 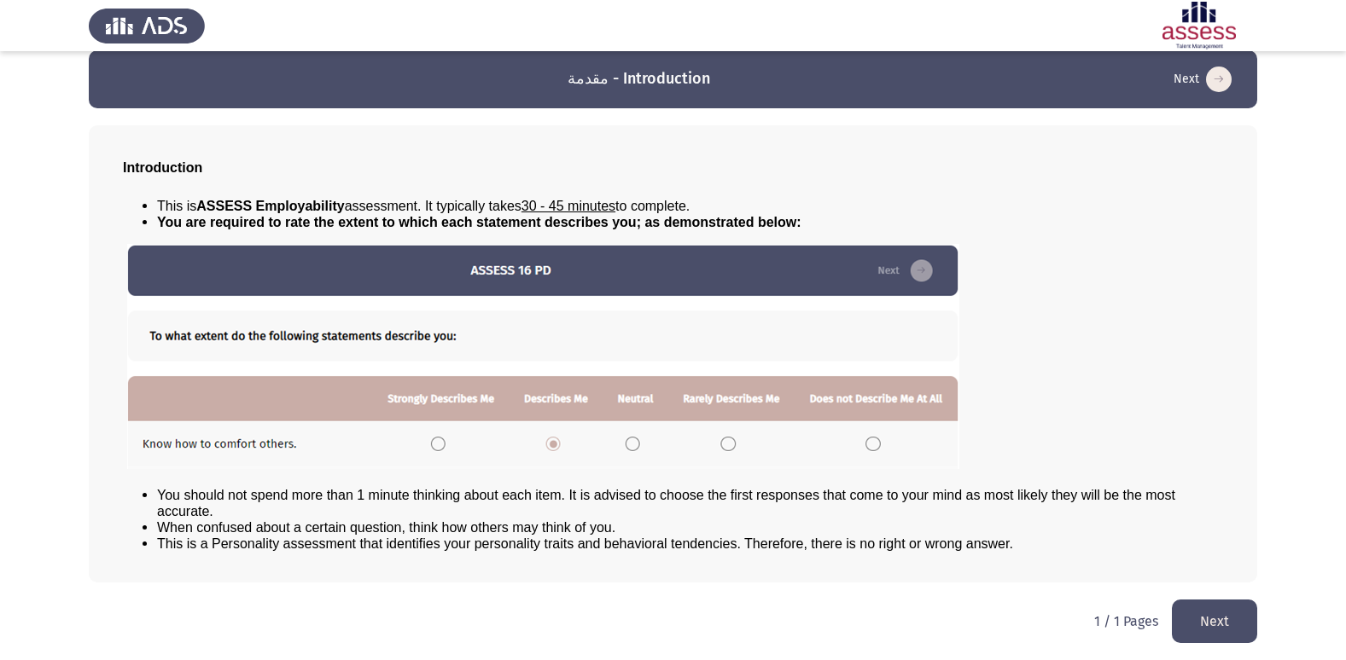 I want to click on b: ASSESS Employability, so click(x=270, y=206).